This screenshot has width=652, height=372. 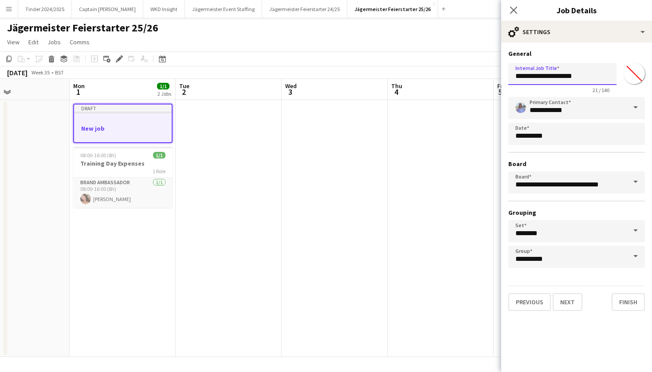 What do you see at coordinates (223, 9) in the screenshot?
I see `button: Jägermeister Event Staffing` at bounding box center [223, 9].